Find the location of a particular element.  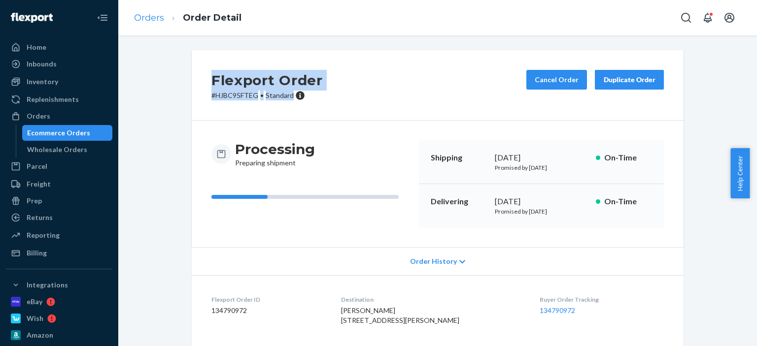

div: Preparing shipment is located at coordinates (275, 154).